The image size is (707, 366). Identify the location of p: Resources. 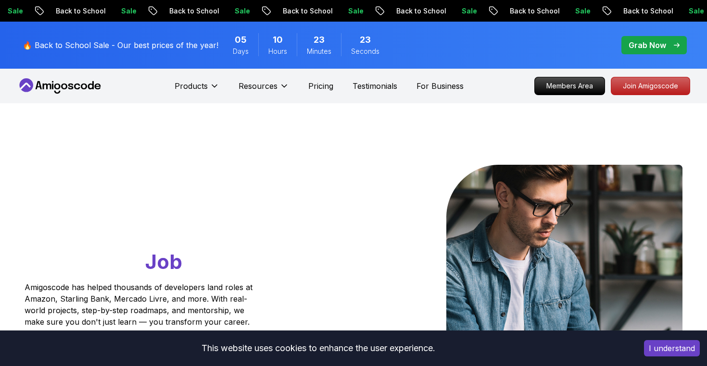
(258, 86).